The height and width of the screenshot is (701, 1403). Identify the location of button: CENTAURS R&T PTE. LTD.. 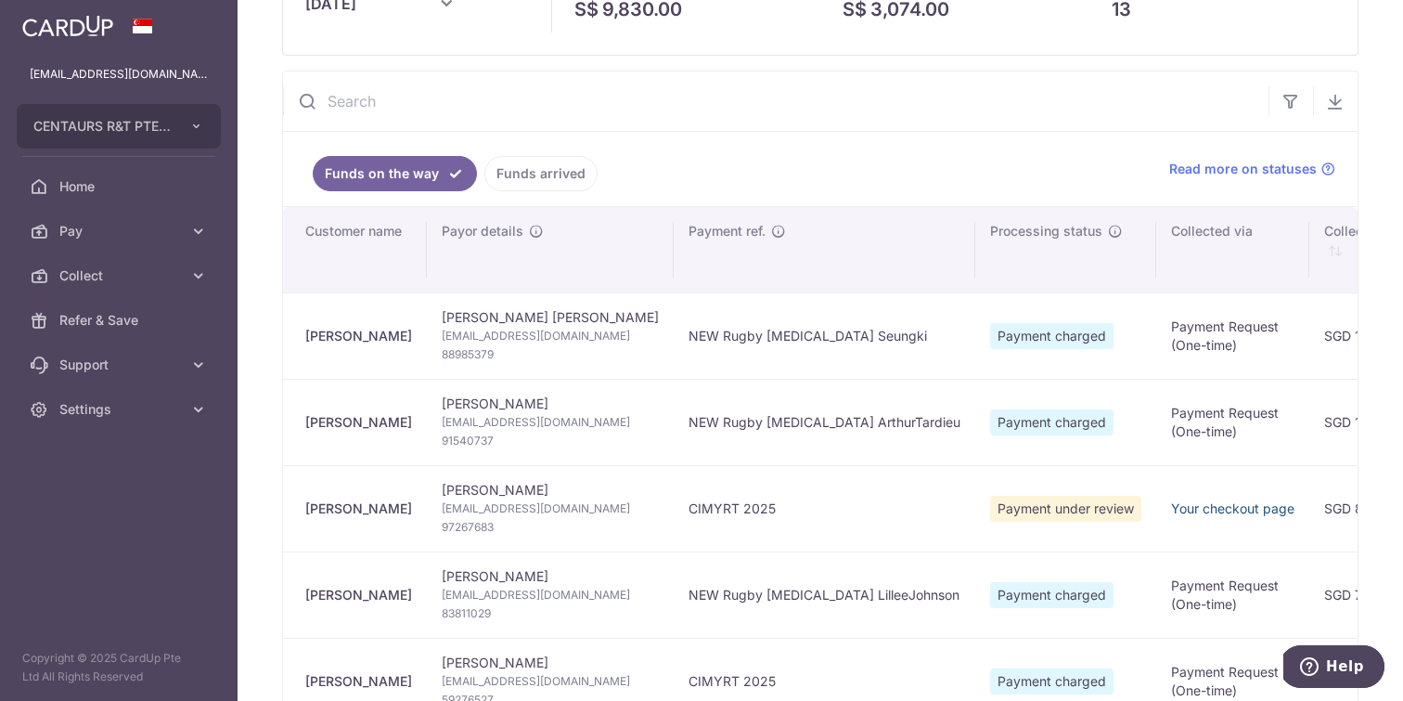
(119, 126).